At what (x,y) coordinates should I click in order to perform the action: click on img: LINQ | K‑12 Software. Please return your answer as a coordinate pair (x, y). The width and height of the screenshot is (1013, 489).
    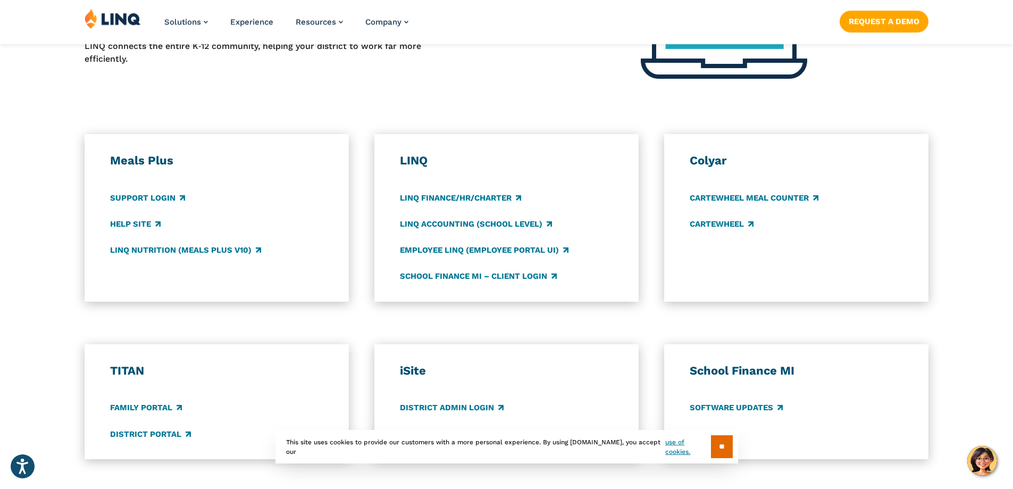
    Looking at the image, I should click on (113, 19).